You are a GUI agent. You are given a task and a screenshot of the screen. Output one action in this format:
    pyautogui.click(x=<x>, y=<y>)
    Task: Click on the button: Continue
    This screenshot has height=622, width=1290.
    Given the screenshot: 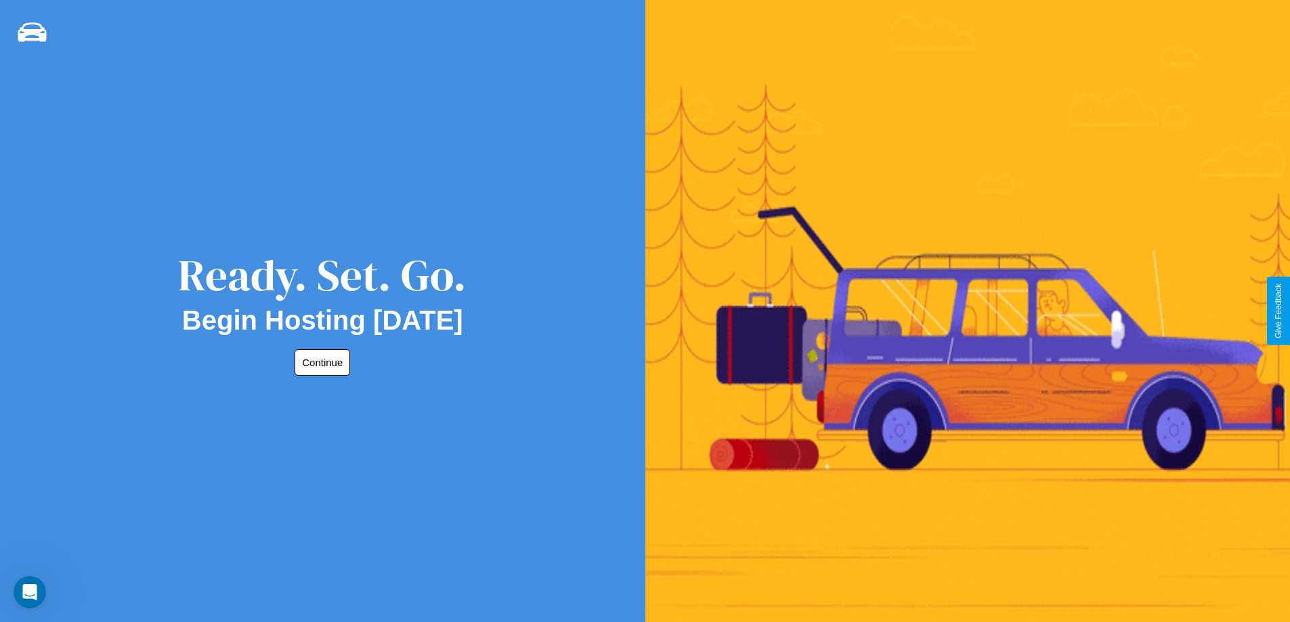 What is the action you would take?
    pyautogui.click(x=322, y=362)
    